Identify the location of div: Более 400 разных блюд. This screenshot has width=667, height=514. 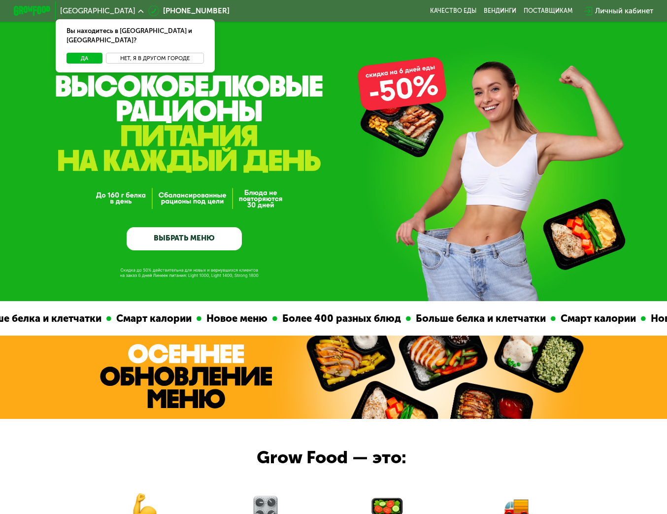
(341, 318).